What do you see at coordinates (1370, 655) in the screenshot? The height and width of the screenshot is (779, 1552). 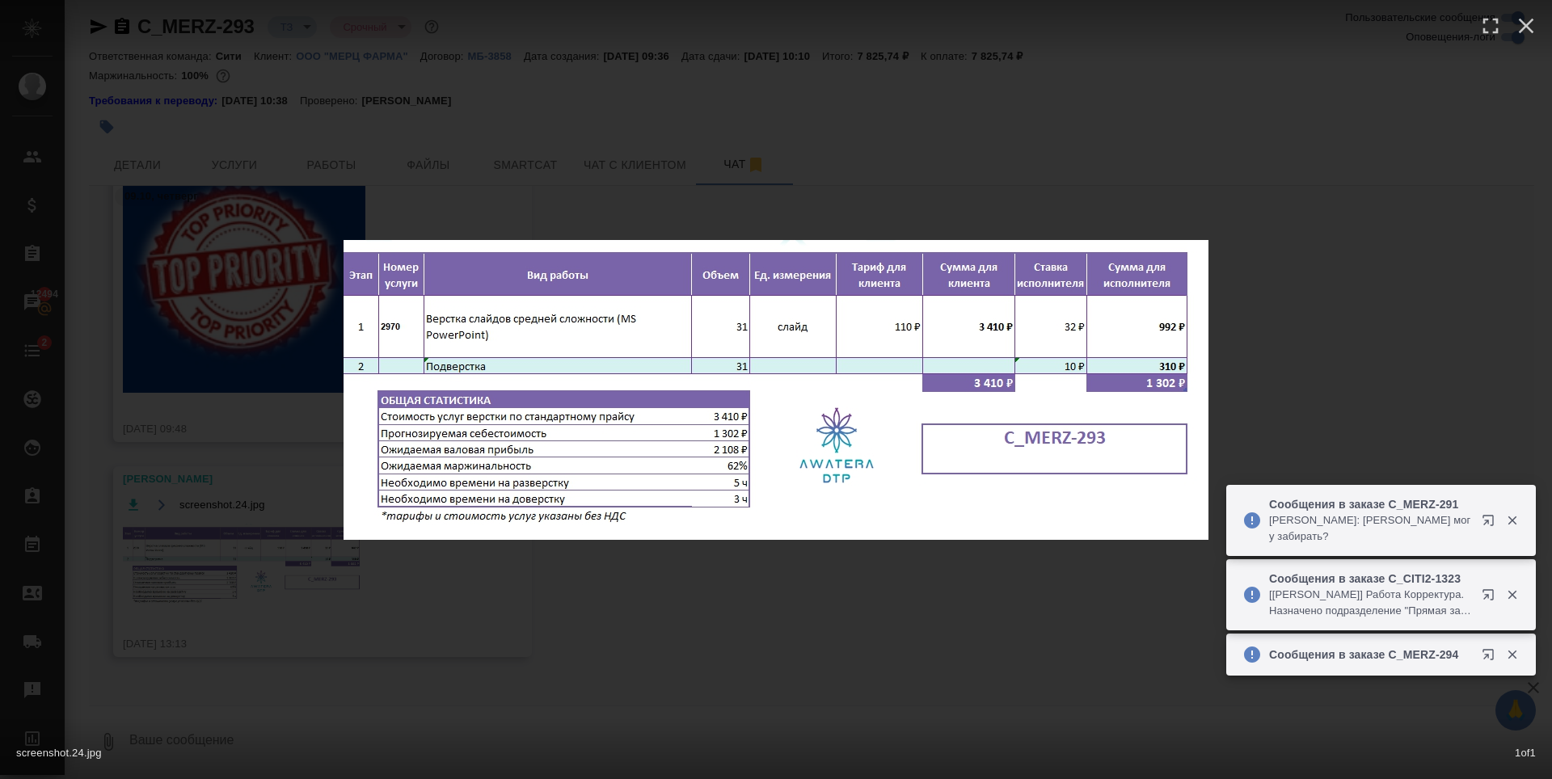 I see `p: Сообщения в заказе C_MERZ-294` at bounding box center [1370, 655].